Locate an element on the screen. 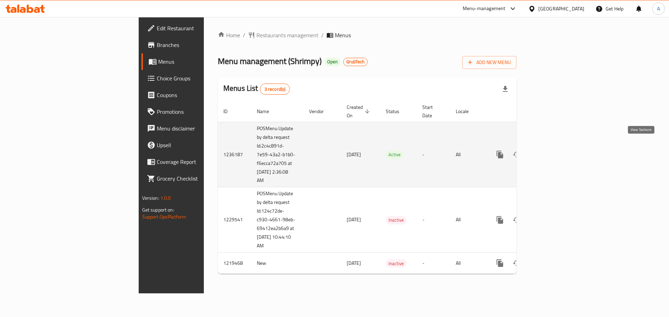  a: Coverage Report is located at coordinates (196, 162).